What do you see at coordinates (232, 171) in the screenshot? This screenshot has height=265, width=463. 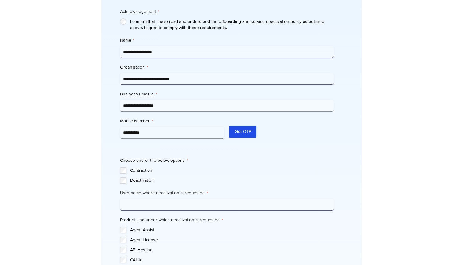 I see `label: Contraction` at bounding box center [232, 171].